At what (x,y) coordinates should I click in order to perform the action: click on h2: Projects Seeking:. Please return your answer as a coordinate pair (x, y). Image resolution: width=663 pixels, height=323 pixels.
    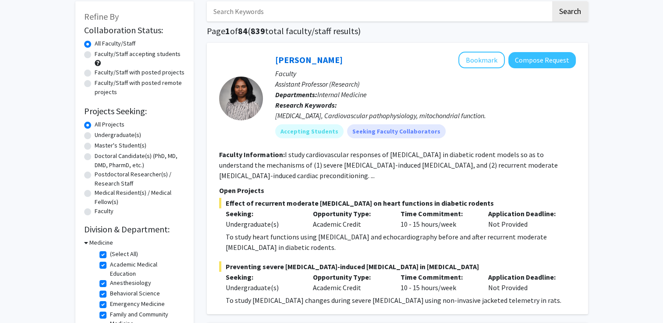
    Looking at the image, I should click on (135, 111).